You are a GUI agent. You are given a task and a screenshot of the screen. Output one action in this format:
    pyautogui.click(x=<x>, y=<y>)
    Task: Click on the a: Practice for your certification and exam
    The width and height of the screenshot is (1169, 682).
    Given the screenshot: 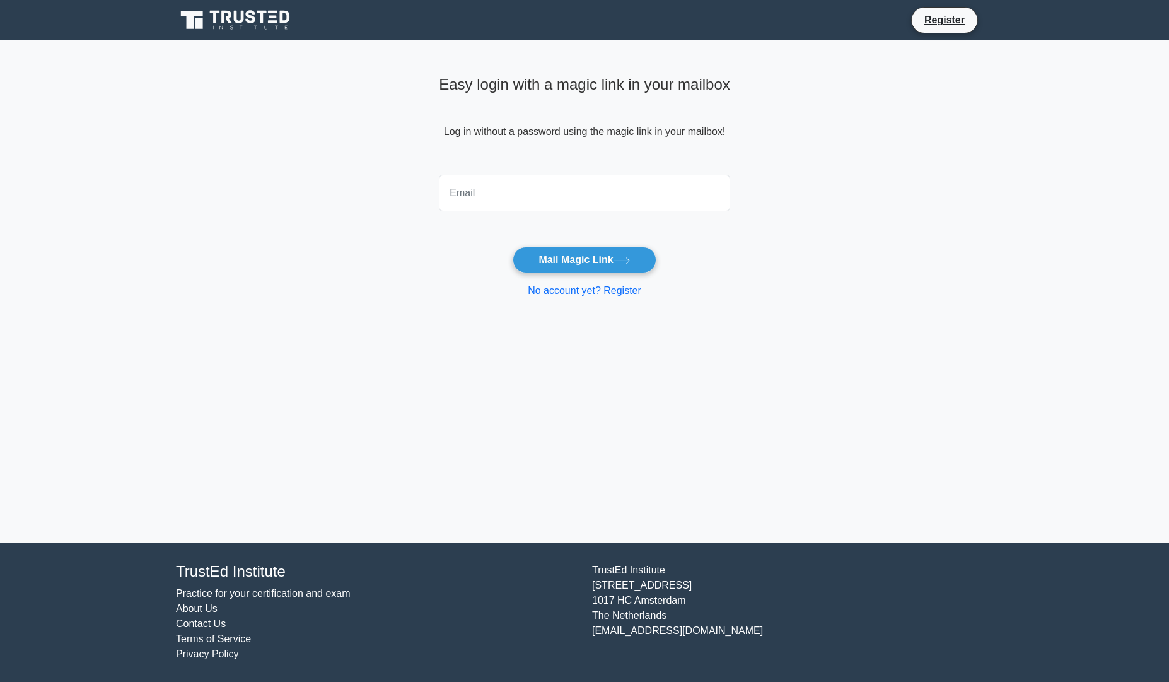 What is the action you would take?
    pyautogui.click(x=263, y=593)
    